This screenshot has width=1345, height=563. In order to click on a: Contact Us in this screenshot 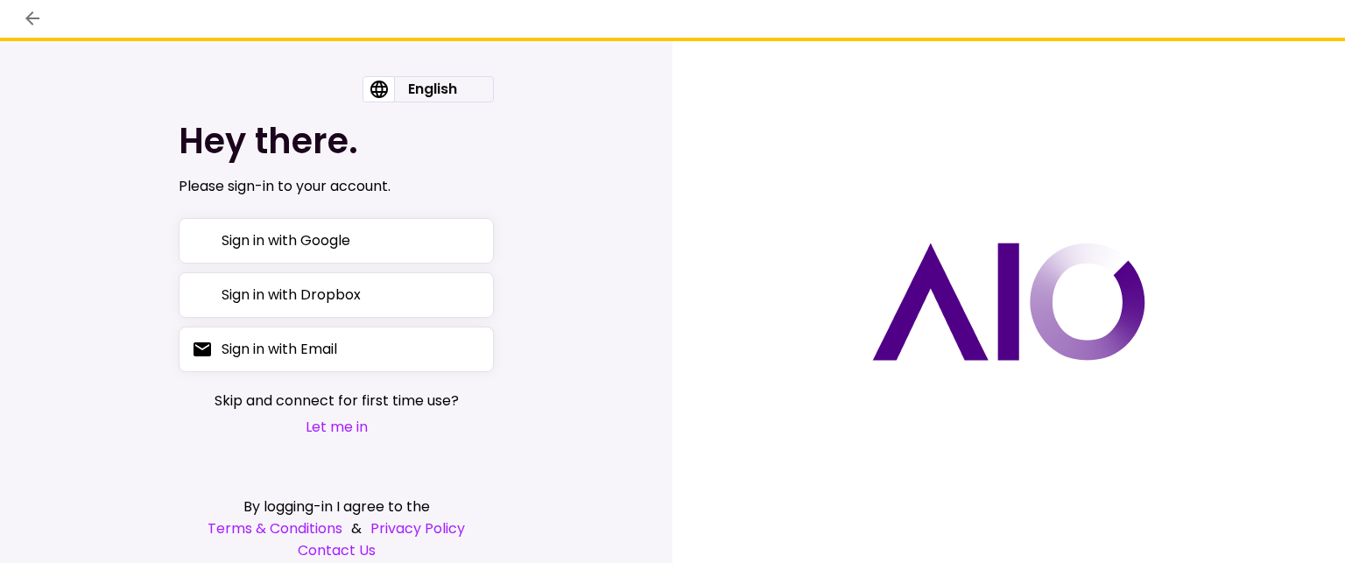, I will do `click(336, 550)`.